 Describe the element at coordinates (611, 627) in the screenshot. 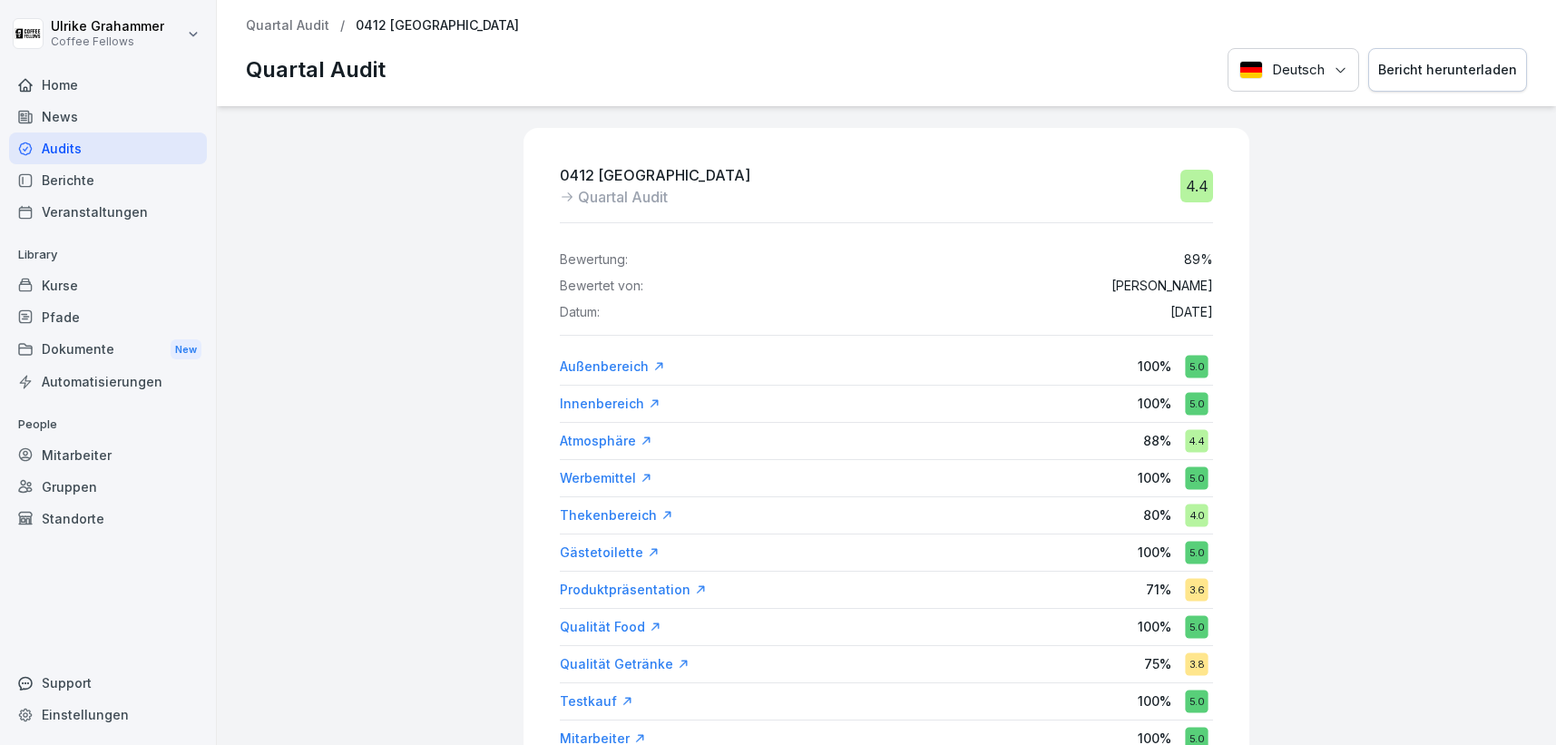

I see `div: Qualität Food` at that location.